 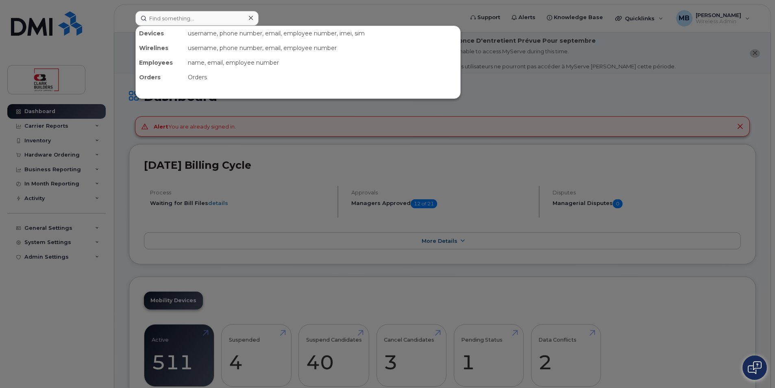 What do you see at coordinates (160, 63) in the screenshot?
I see `div: Employees` at bounding box center [160, 63].